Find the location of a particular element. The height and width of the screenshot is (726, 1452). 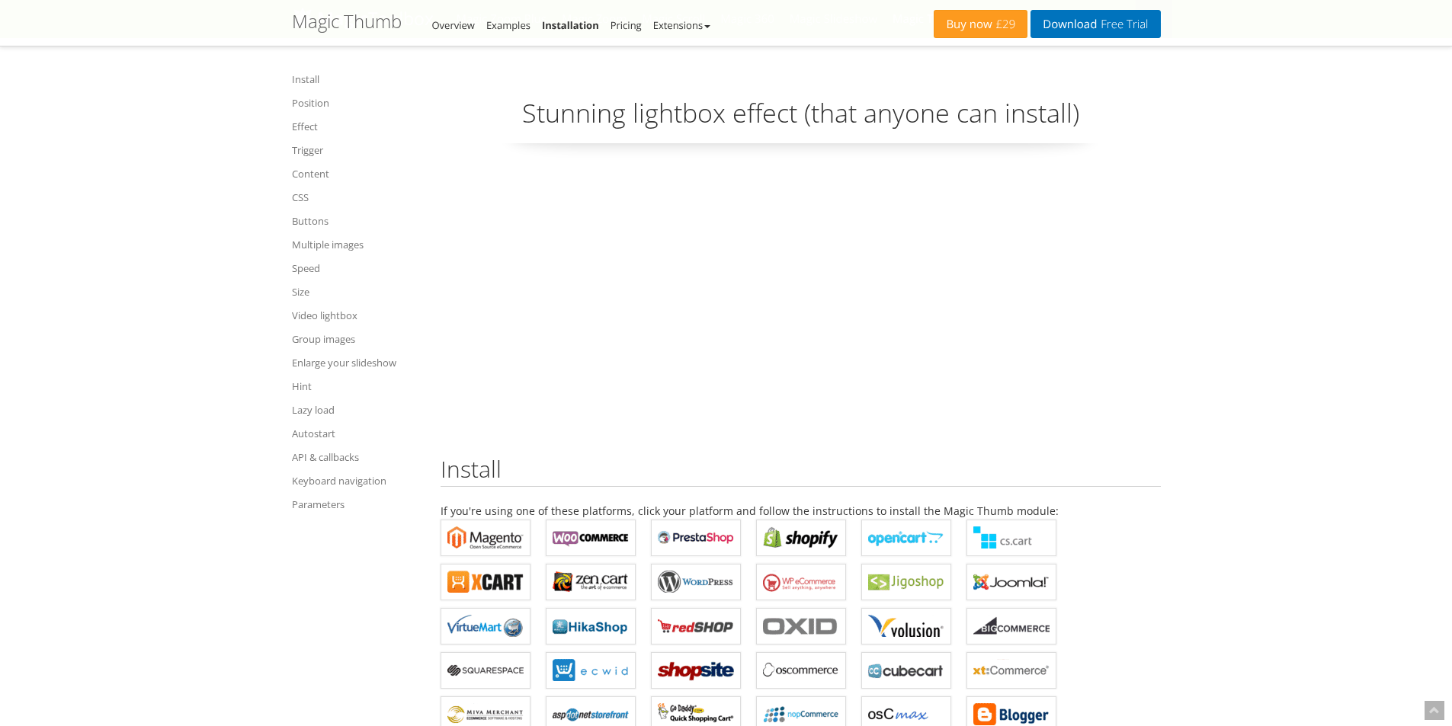

a: Magic Thumb for xt:Commerce is located at coordinates (1012, 671).